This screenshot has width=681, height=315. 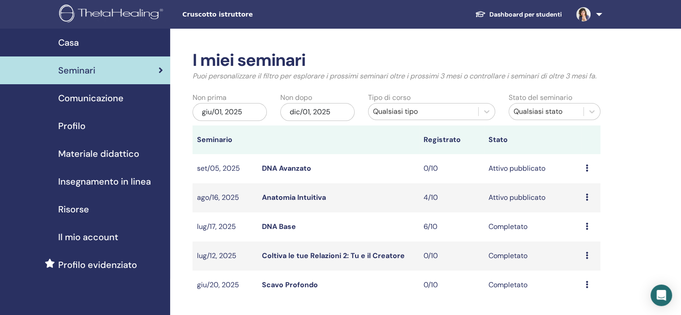 I want to click on label: Non dopo, so click(x=296, y=98).